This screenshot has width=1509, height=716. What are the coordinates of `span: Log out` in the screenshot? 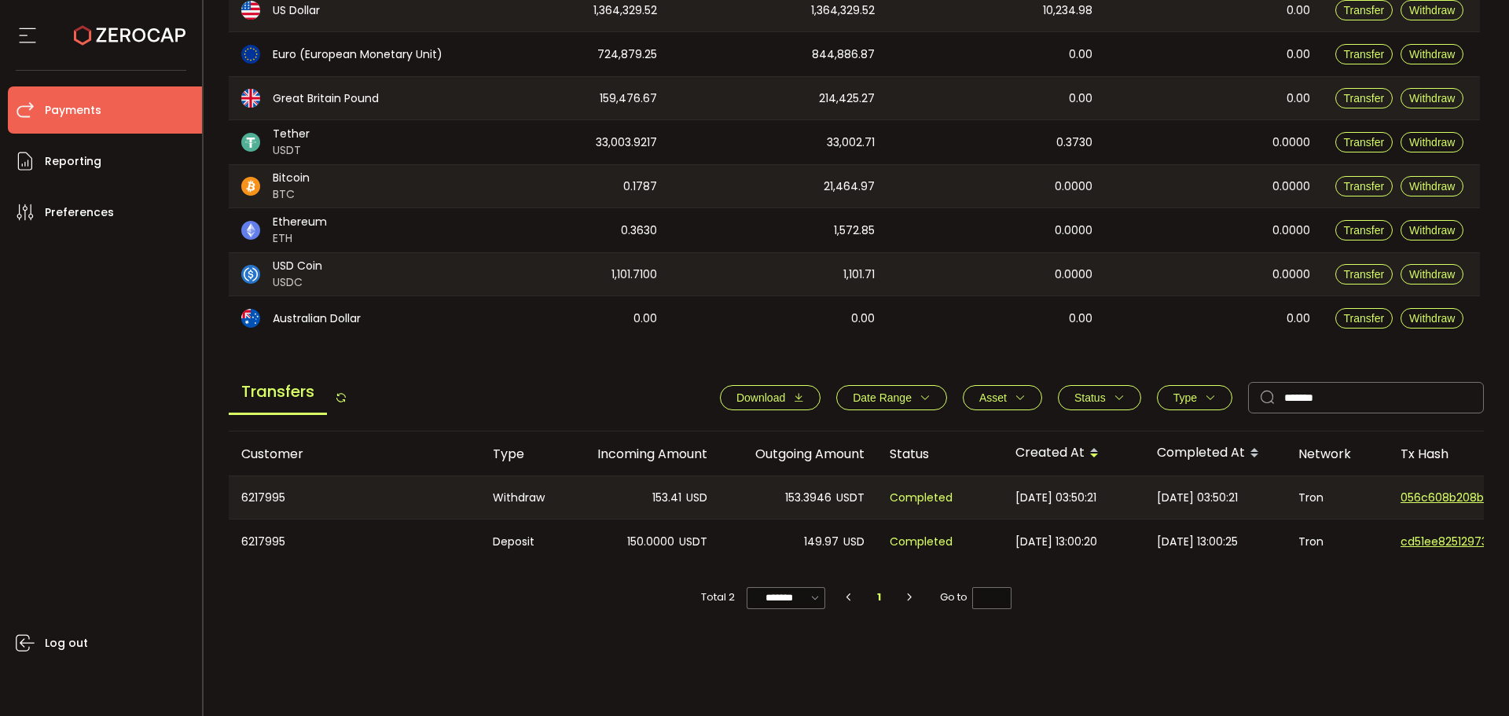 It's located at (66, 643).